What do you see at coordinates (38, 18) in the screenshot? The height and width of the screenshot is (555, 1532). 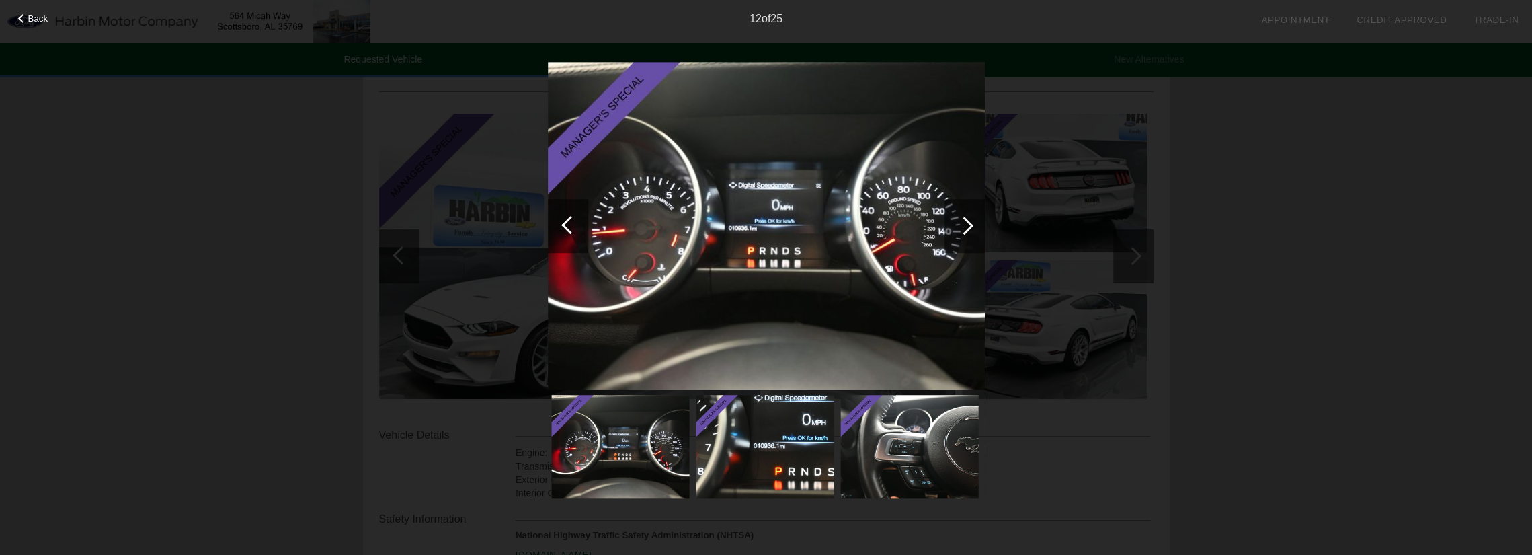 I see `span: Back` at bounding box center [38, 18].